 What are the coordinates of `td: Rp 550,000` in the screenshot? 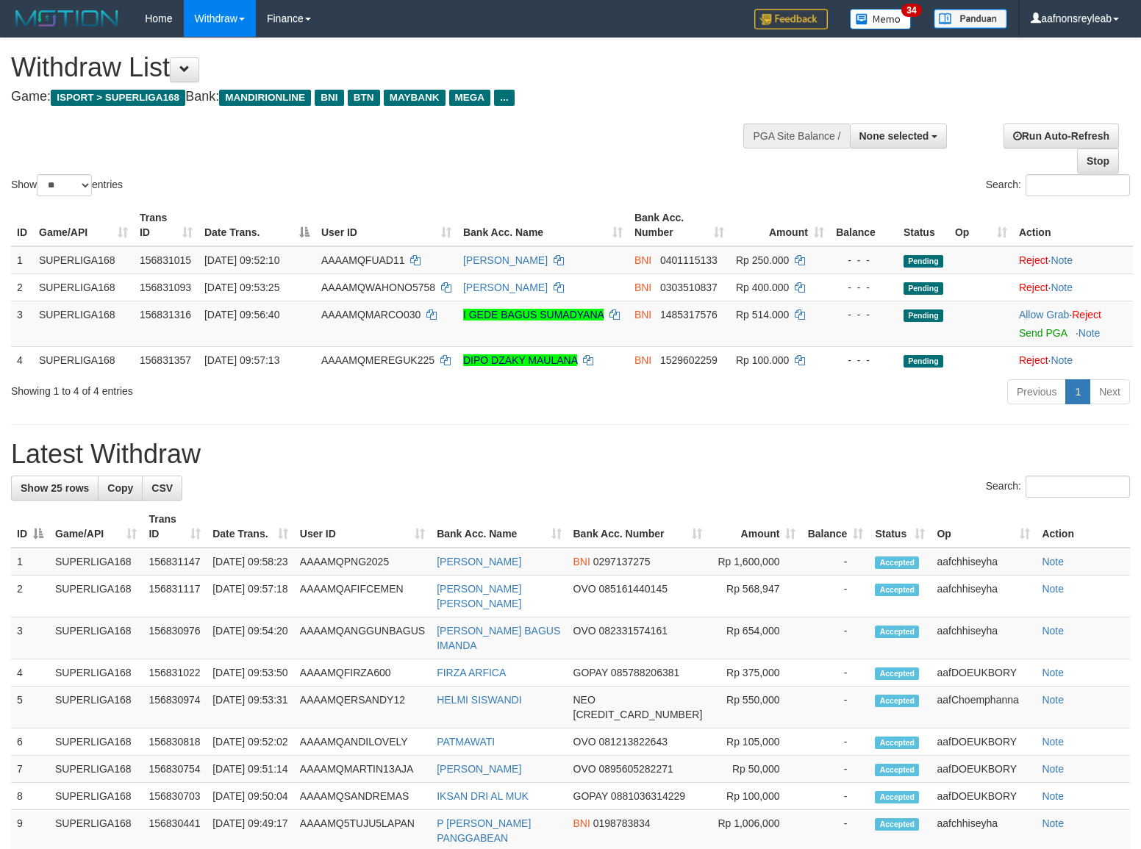 It's located at (754, 707).